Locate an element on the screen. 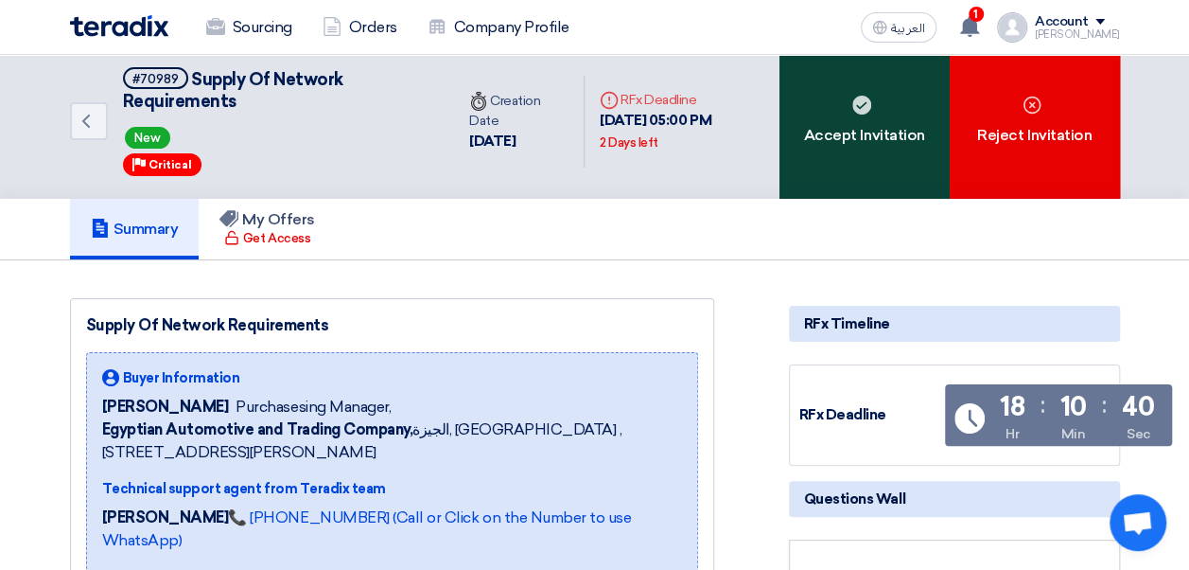 The height and width of the screenshot is (570, 1189). div: Supply Of Network Requirements is located at coordinates (392, 325).